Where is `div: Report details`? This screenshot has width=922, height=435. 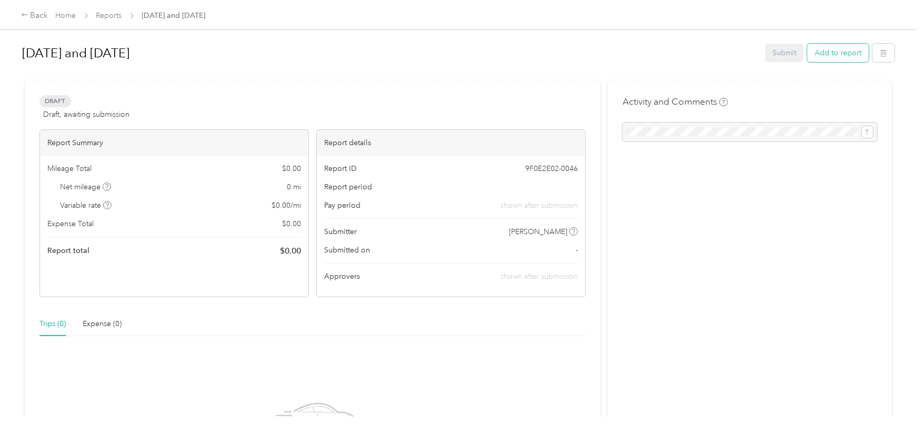 div: Report details is located at coordinates (451, 143).